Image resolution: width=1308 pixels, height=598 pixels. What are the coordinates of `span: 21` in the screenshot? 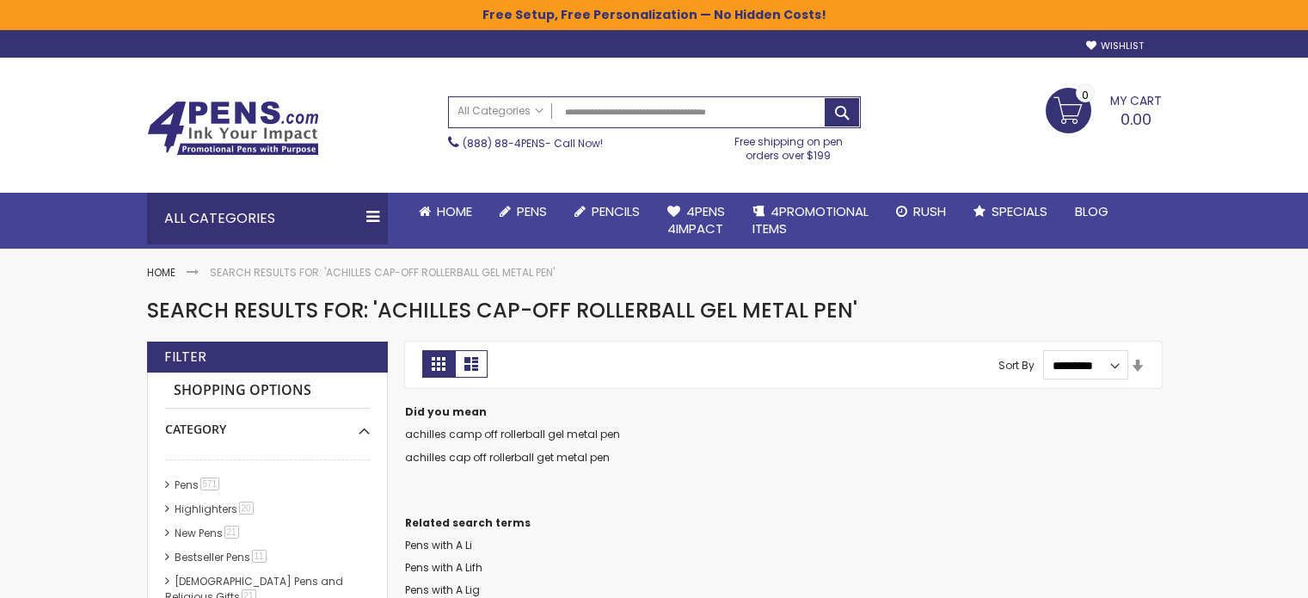 It's located at (231, 532).